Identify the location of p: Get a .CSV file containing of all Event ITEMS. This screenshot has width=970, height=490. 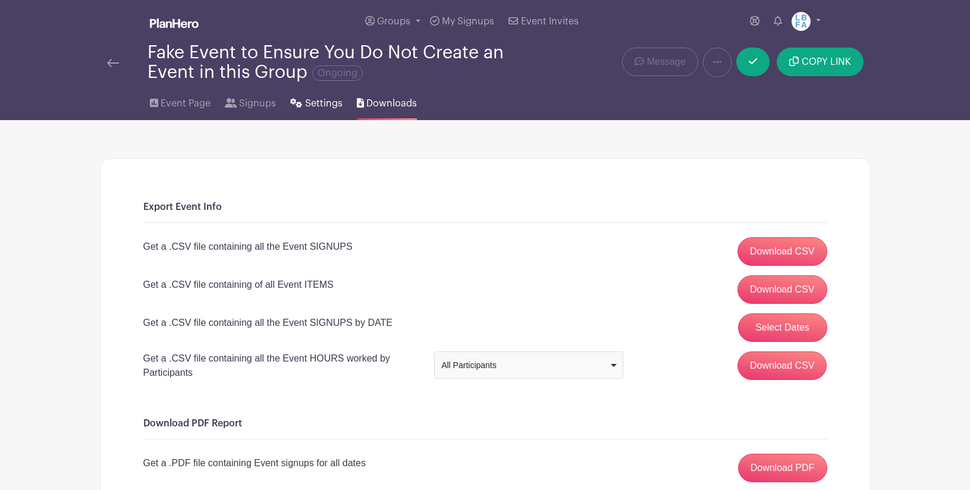
(238, 285).